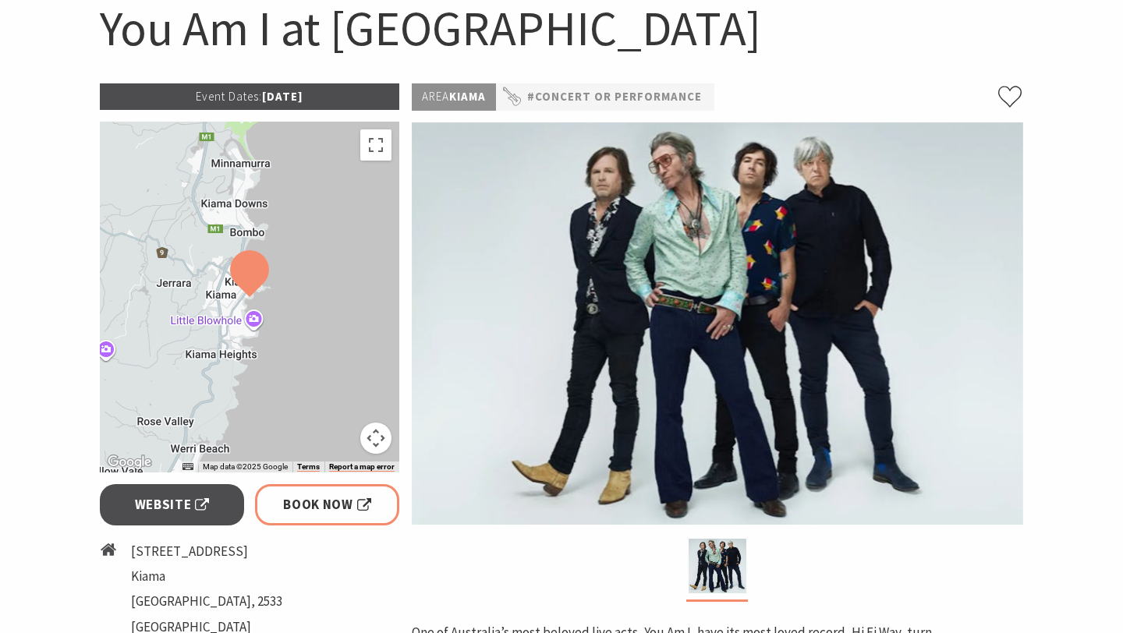 This screenshot has width=1123, height=633. I want to click on button: Toggle fullscreen view, so click(376, 145).